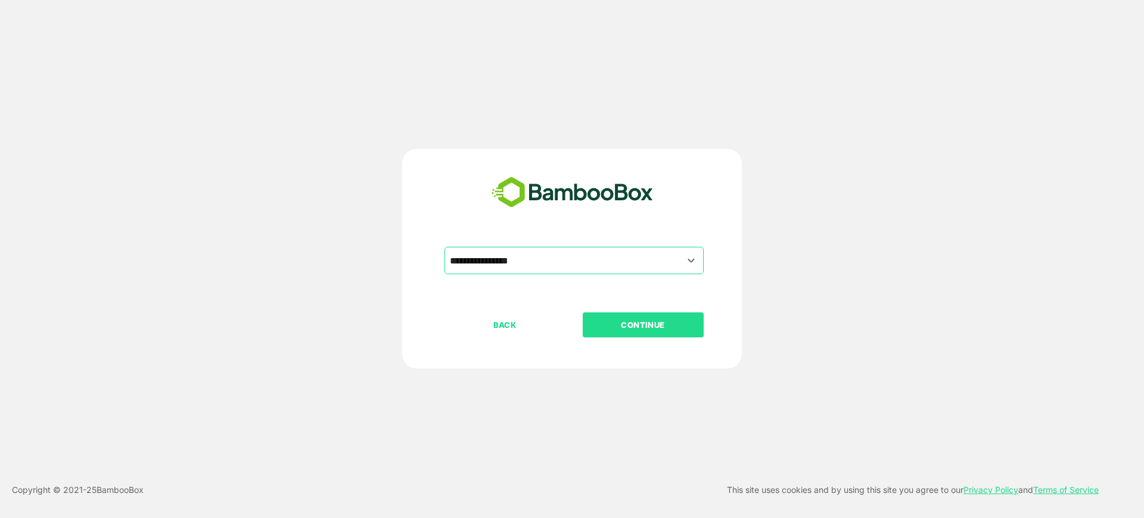  Describe the element at coordinates (1066, 489) in the screenshot. I see `a: Terms of Service` at that location.